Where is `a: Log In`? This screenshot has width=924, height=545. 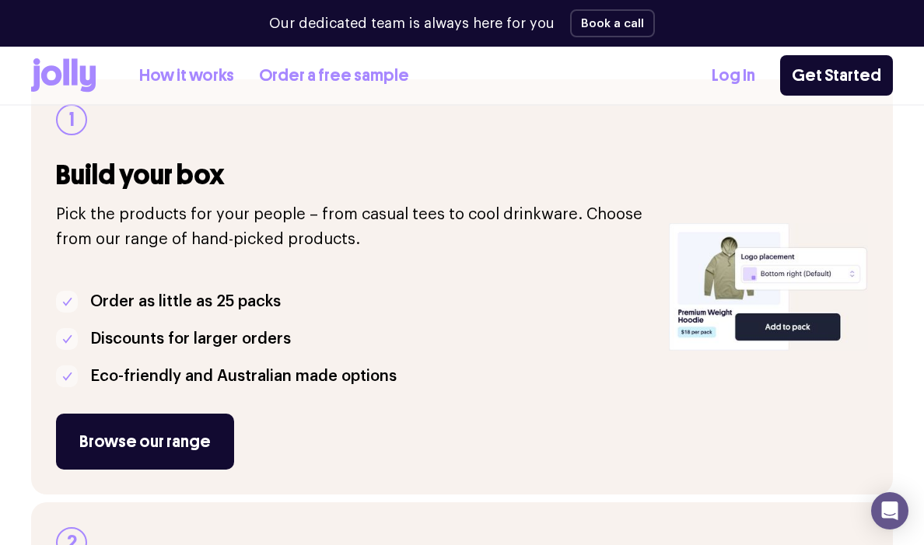 a: Log In is located at coordinates (733, 75).